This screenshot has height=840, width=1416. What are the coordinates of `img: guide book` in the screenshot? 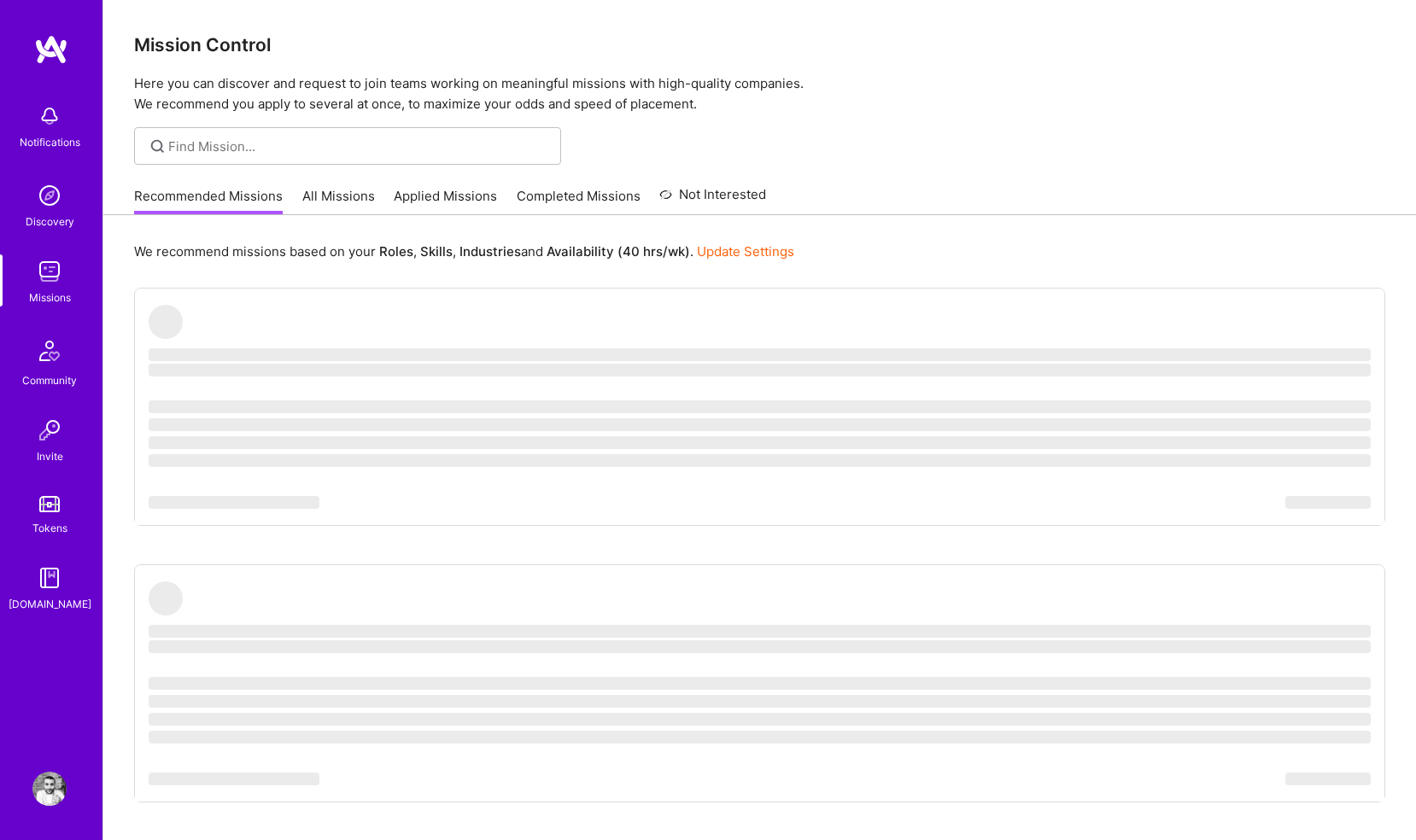 It's located at (49, 578).